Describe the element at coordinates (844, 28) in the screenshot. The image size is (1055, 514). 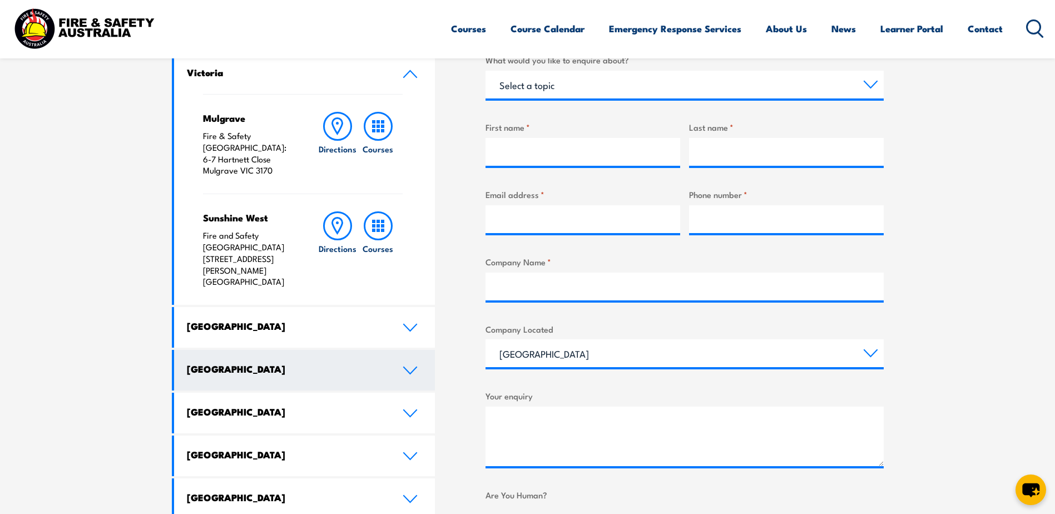
I see `a: News` at that location.